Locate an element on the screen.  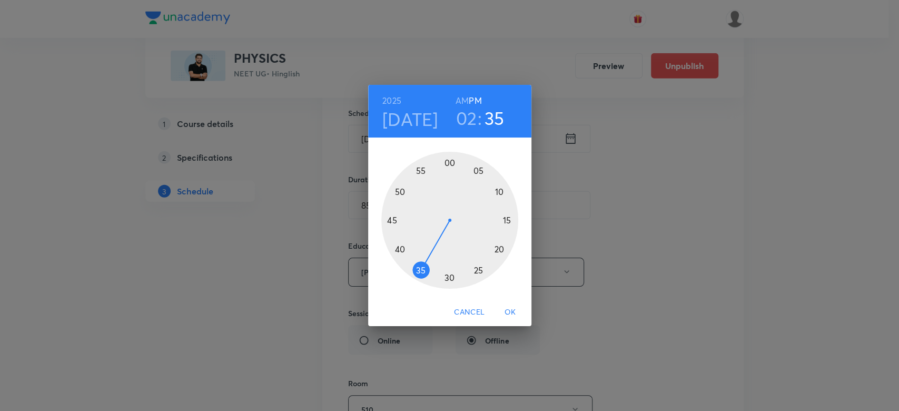
h3: 02 is located at coordinates (467, 118).